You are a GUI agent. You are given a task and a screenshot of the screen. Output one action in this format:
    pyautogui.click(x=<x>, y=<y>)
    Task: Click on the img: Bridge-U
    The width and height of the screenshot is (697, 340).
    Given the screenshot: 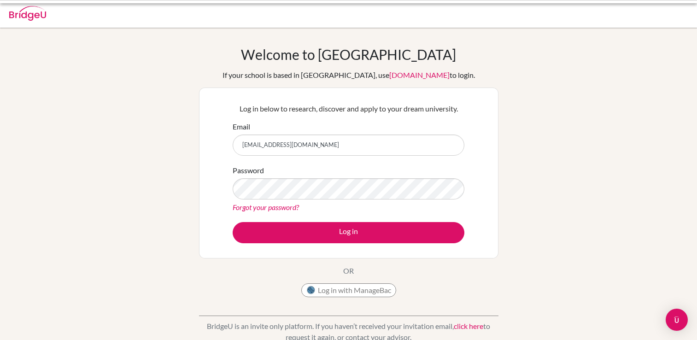 What is the action you would take?
    pyautogui.click(x=28, y=13)
    